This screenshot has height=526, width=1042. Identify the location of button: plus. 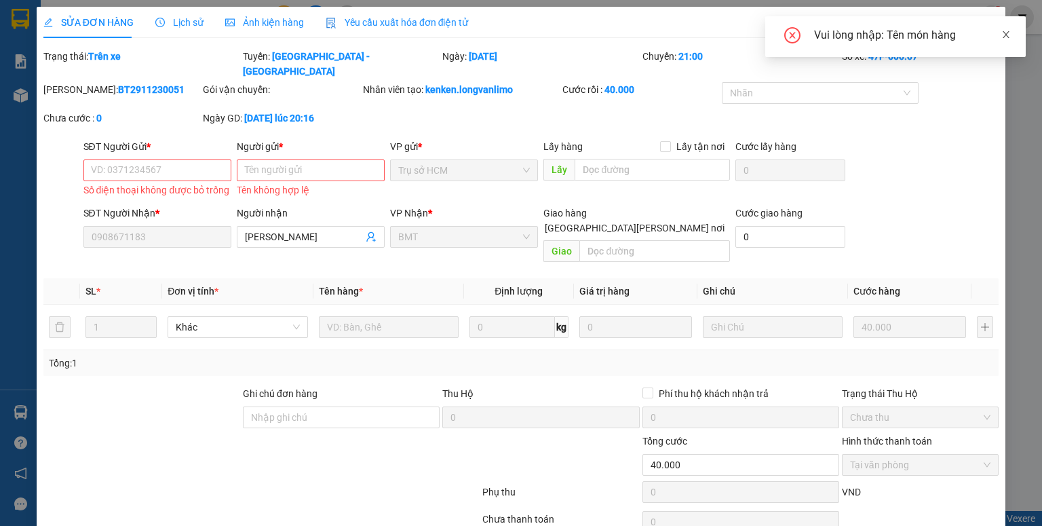
(985, 327).